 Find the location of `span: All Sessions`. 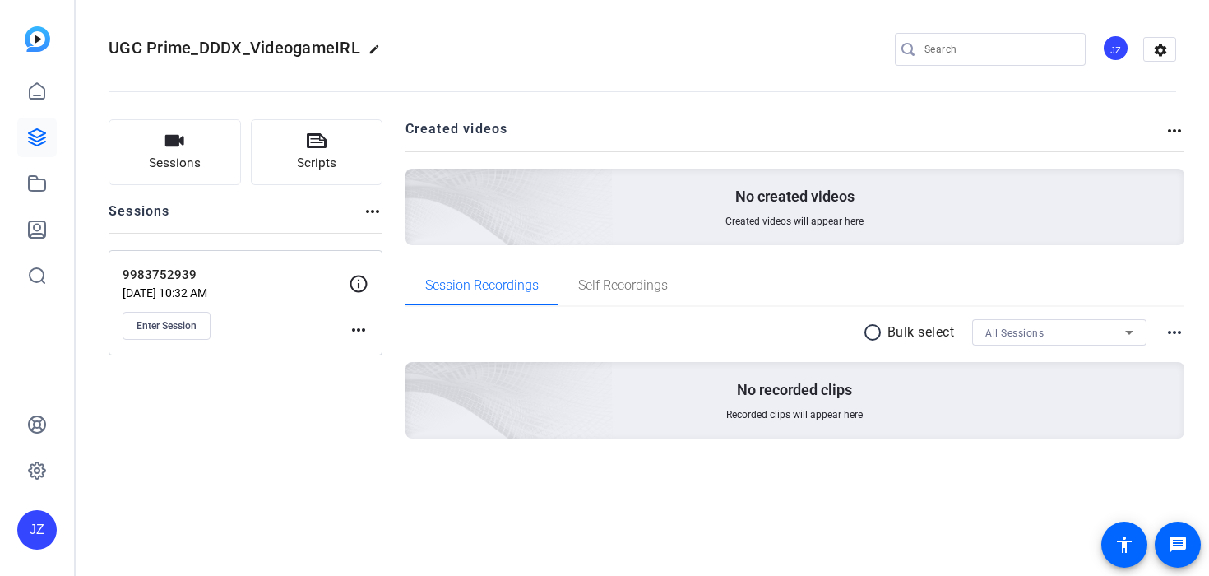

span: All Sessions is located at coordinates (1014, 333).